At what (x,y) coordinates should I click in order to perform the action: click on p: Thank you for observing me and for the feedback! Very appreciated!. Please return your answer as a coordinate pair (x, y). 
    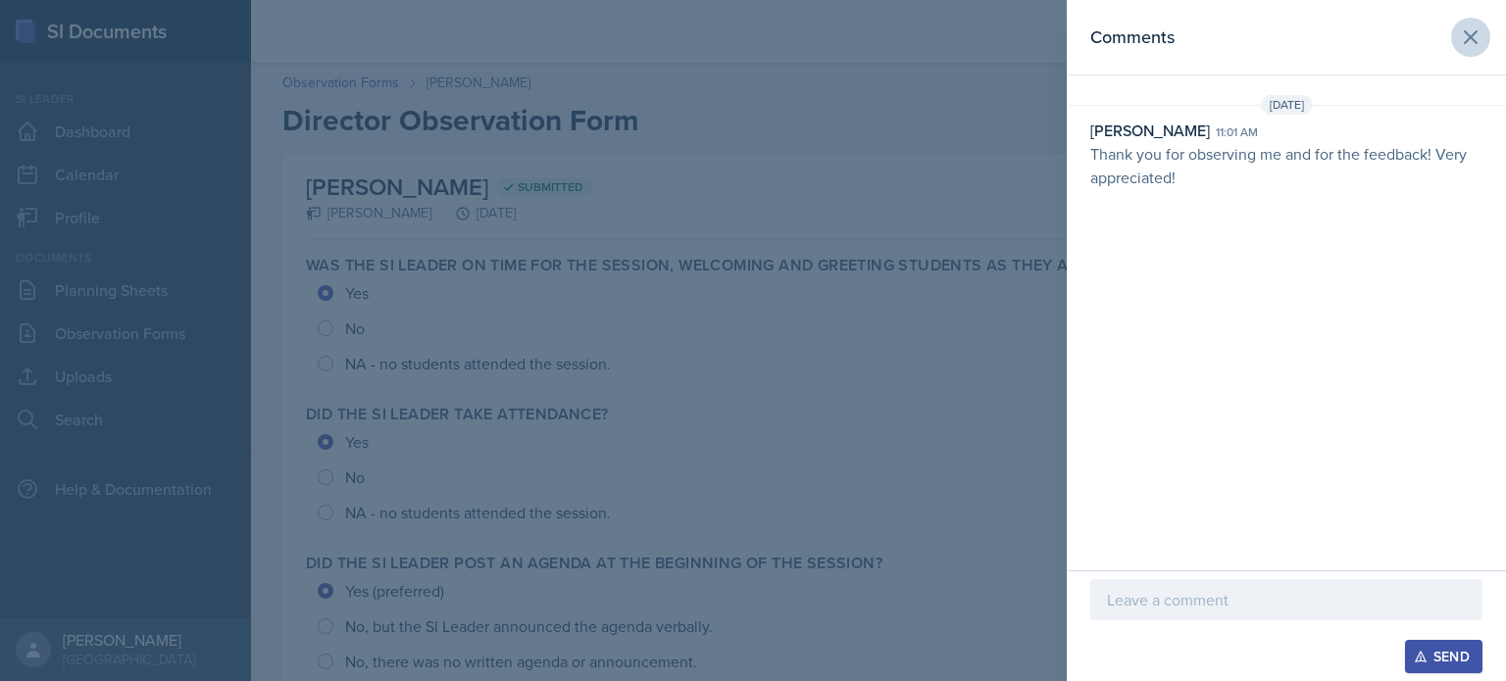
    Looking at the image, I should click on (1286, 166).